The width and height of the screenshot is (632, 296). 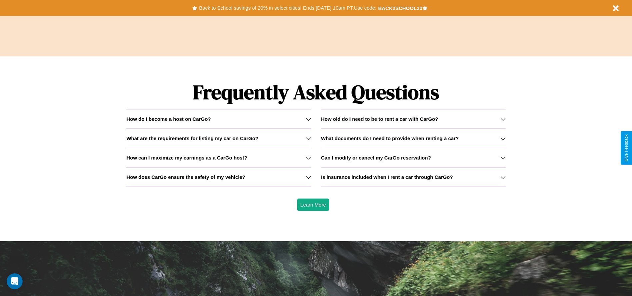 What do you see at coordinates (380, 119) in the screenshot?
I see `h3: How old do I need to be to rent a car with CarGo?` at bounding box center [380, 119].